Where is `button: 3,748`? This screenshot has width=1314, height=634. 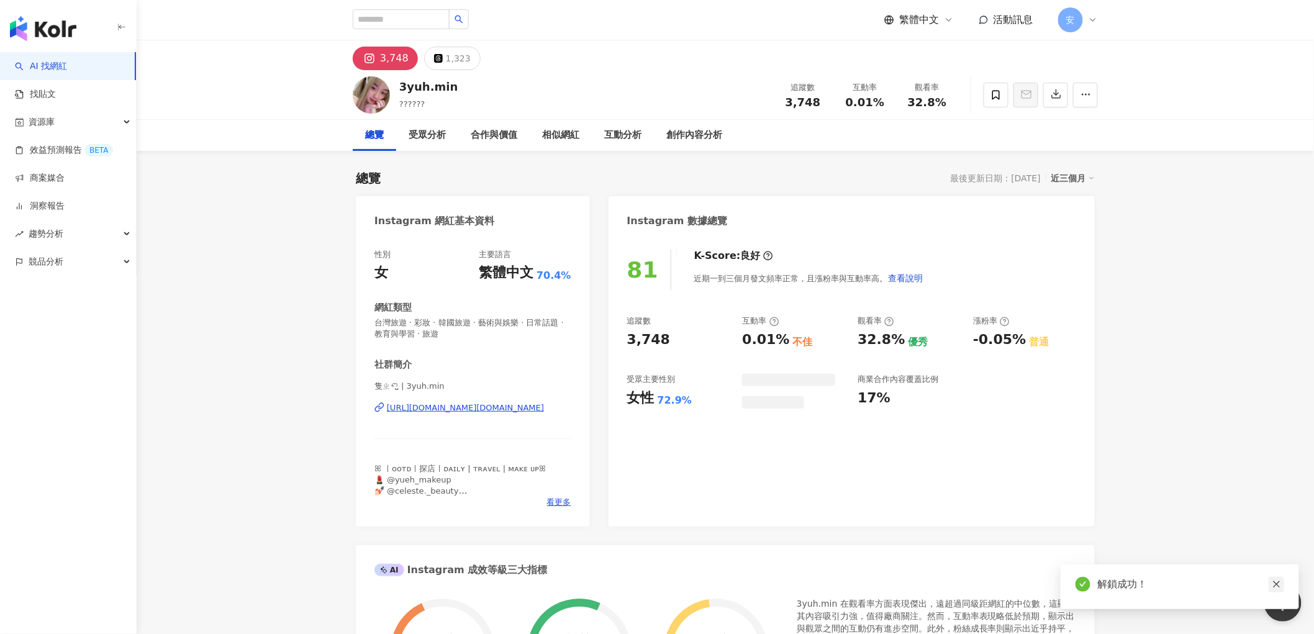
button: 3,748 is located at coordinates (385, 58).